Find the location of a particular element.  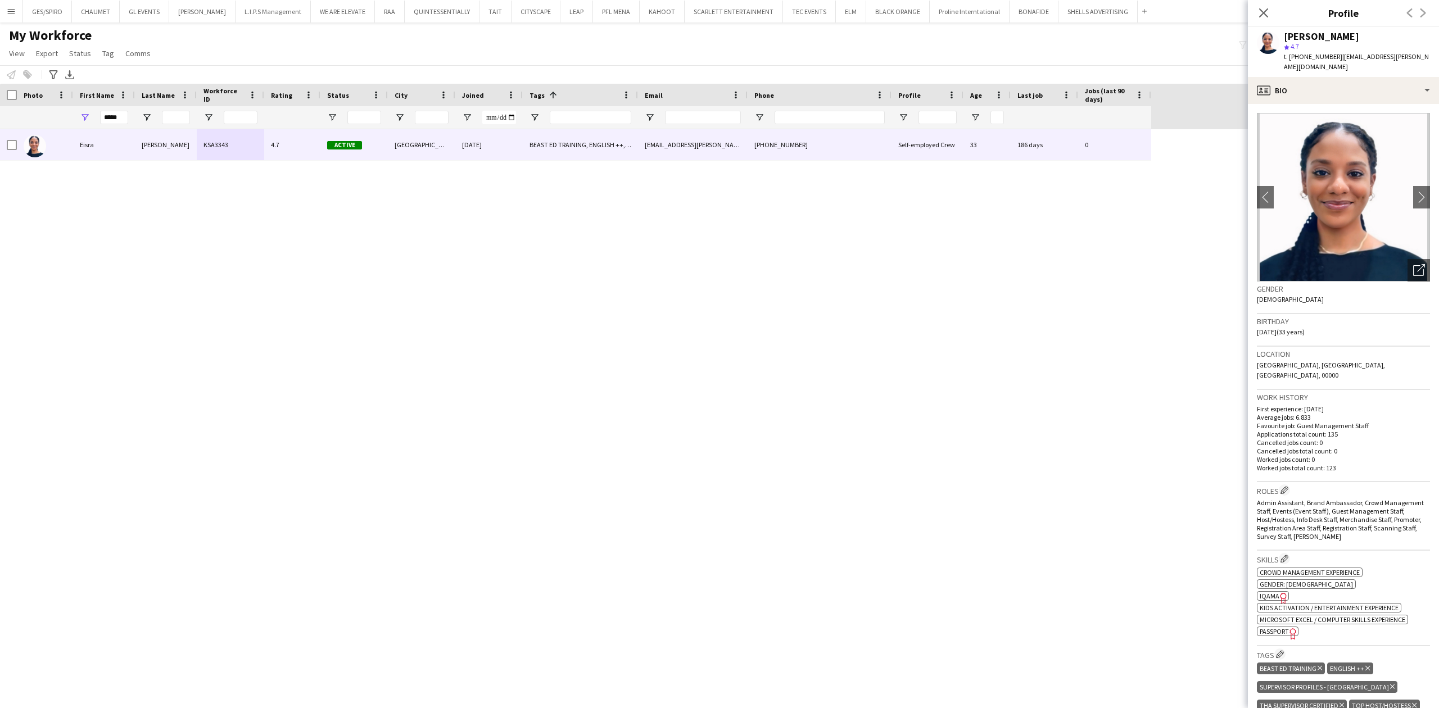

button: SCARLETT ENTERTAINMENT is located at coordinates (733, 11).